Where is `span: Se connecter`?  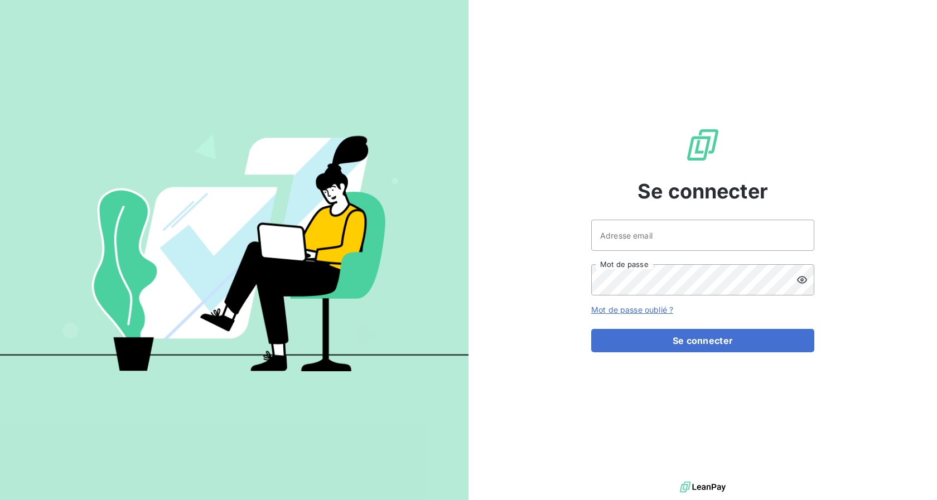
span: Se connecter is located at coordinates (703, 191).